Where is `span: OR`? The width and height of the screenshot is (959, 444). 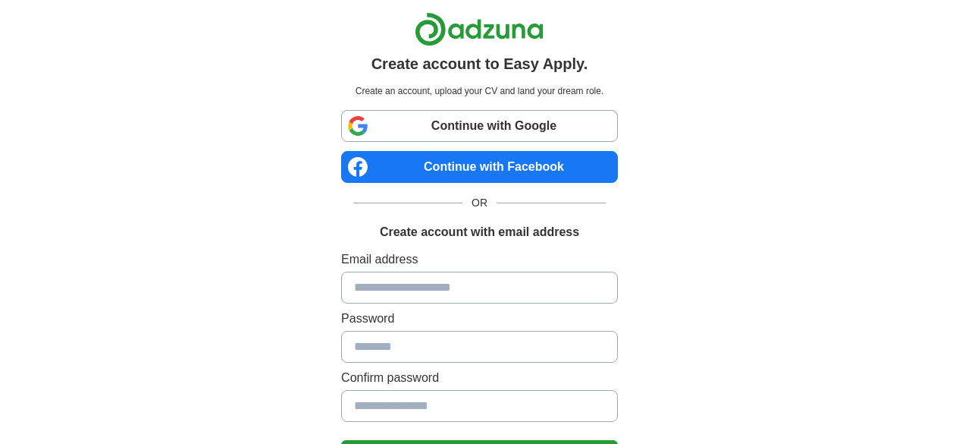 span: OR is located at coordinates (479, 202).